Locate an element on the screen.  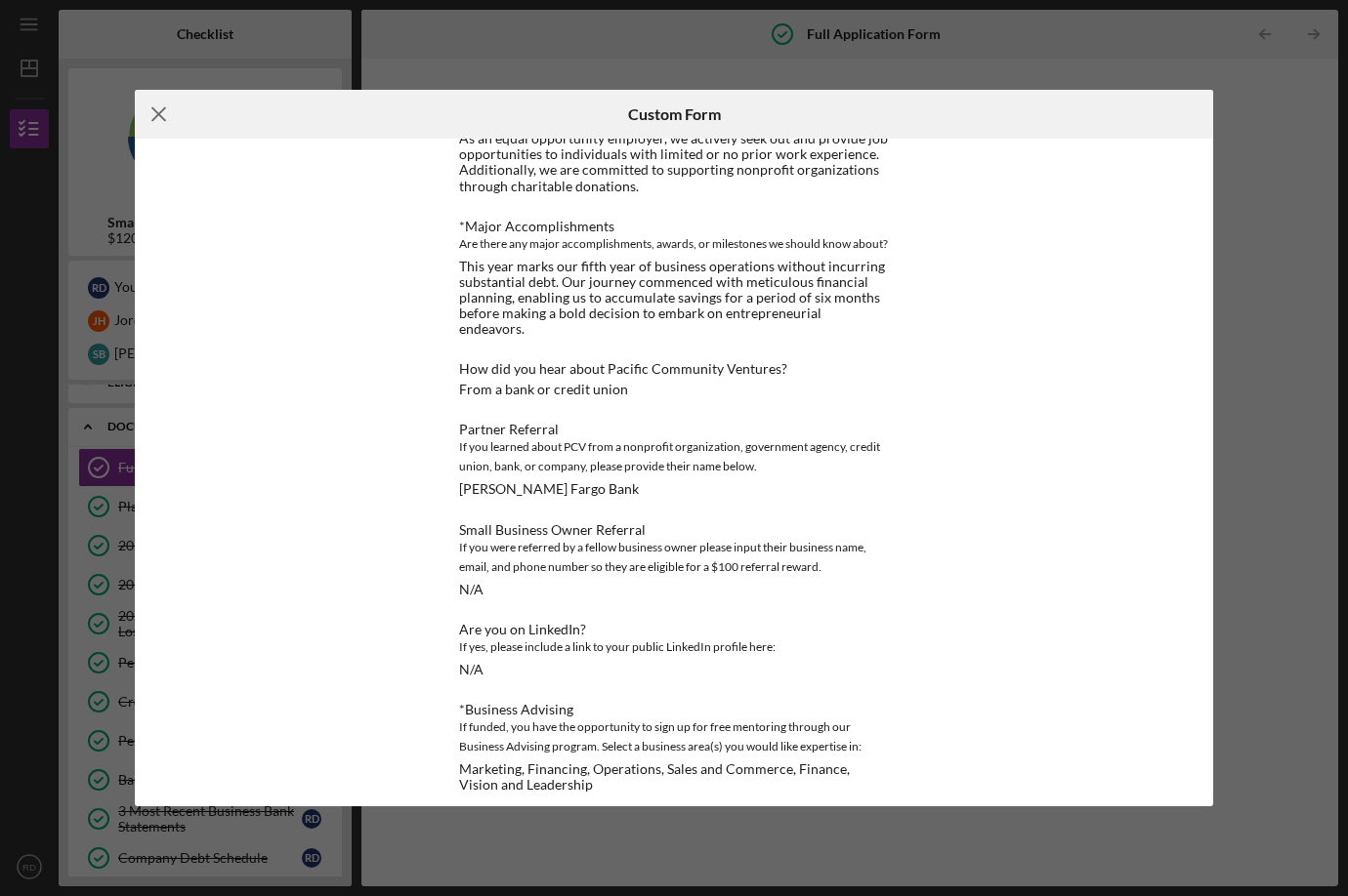
div: Partner Referral is located at coordinates (674, 430).